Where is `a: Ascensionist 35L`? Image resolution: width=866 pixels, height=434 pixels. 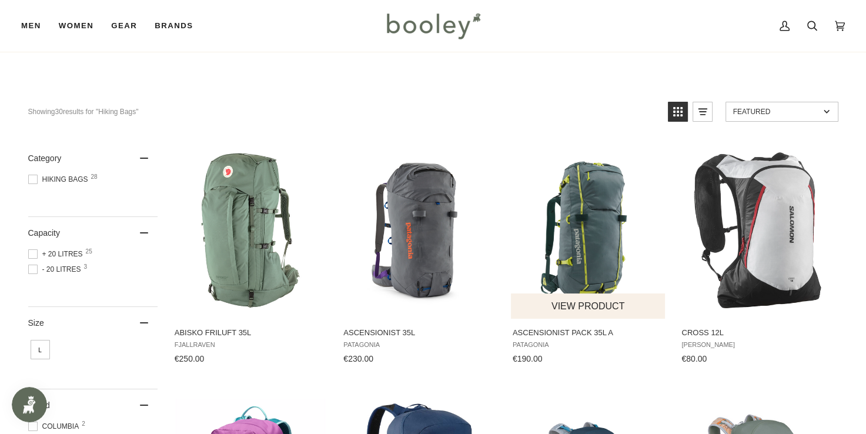
a: Ascensionist 35L is located at coordinates (419, 255).